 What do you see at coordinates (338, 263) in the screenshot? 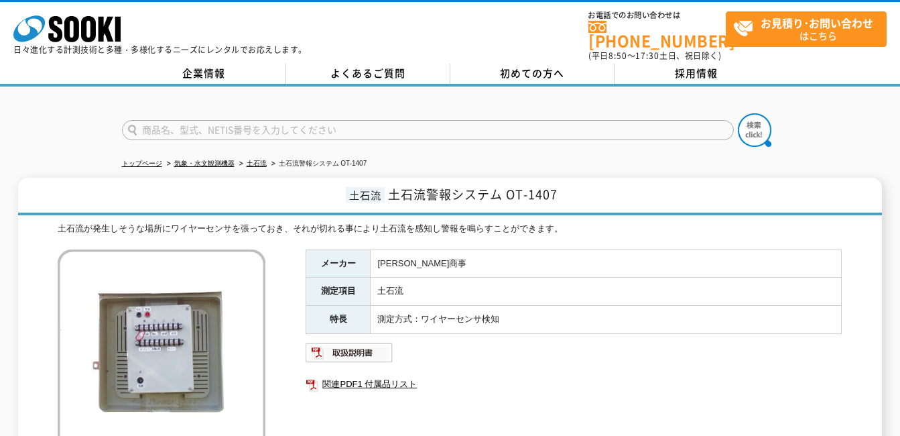
I see `th: メーカー` at bounding box center [338, 263].